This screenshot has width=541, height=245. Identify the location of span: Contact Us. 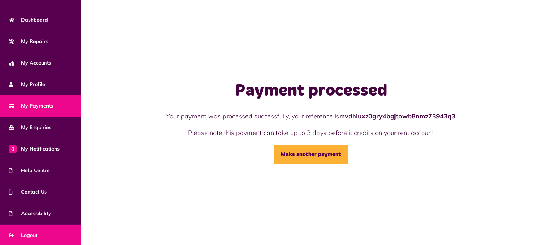
(28, 191).